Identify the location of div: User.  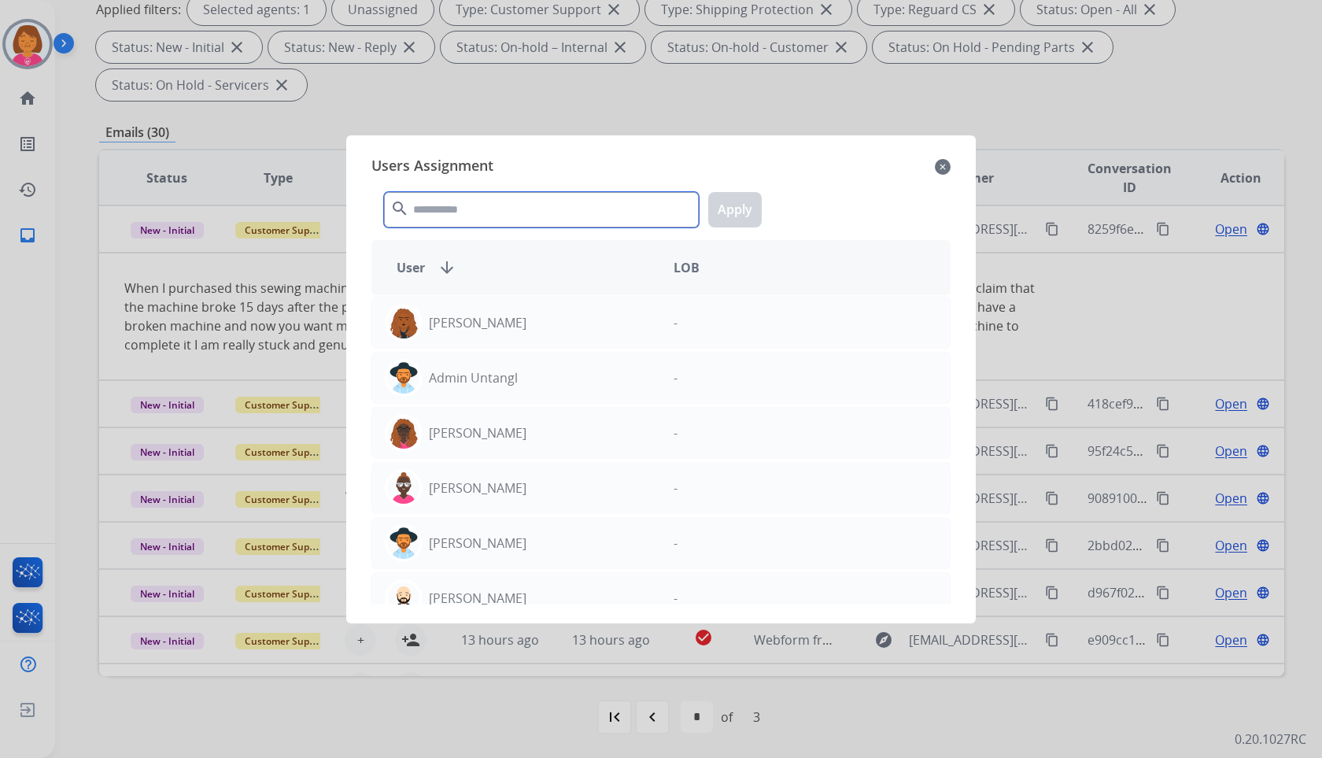
(522, 268).